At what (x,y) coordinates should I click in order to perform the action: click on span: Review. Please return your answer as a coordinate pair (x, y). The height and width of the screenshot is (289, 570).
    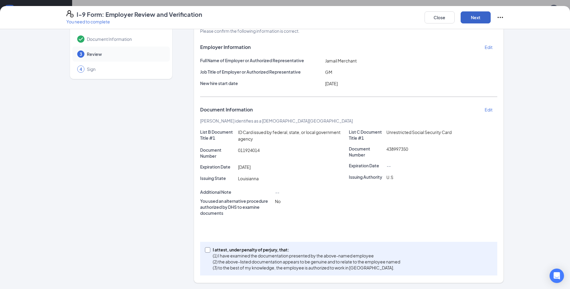
    Looking at the image, I should click on (125, 54).